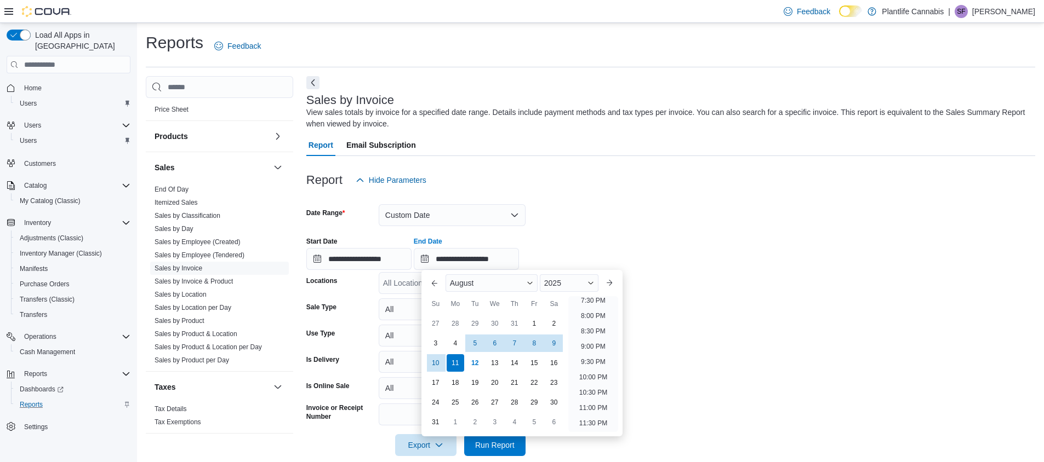 This screenshot has height=462, width=1044. I want to click on span: Catalog, so click(35, 186).